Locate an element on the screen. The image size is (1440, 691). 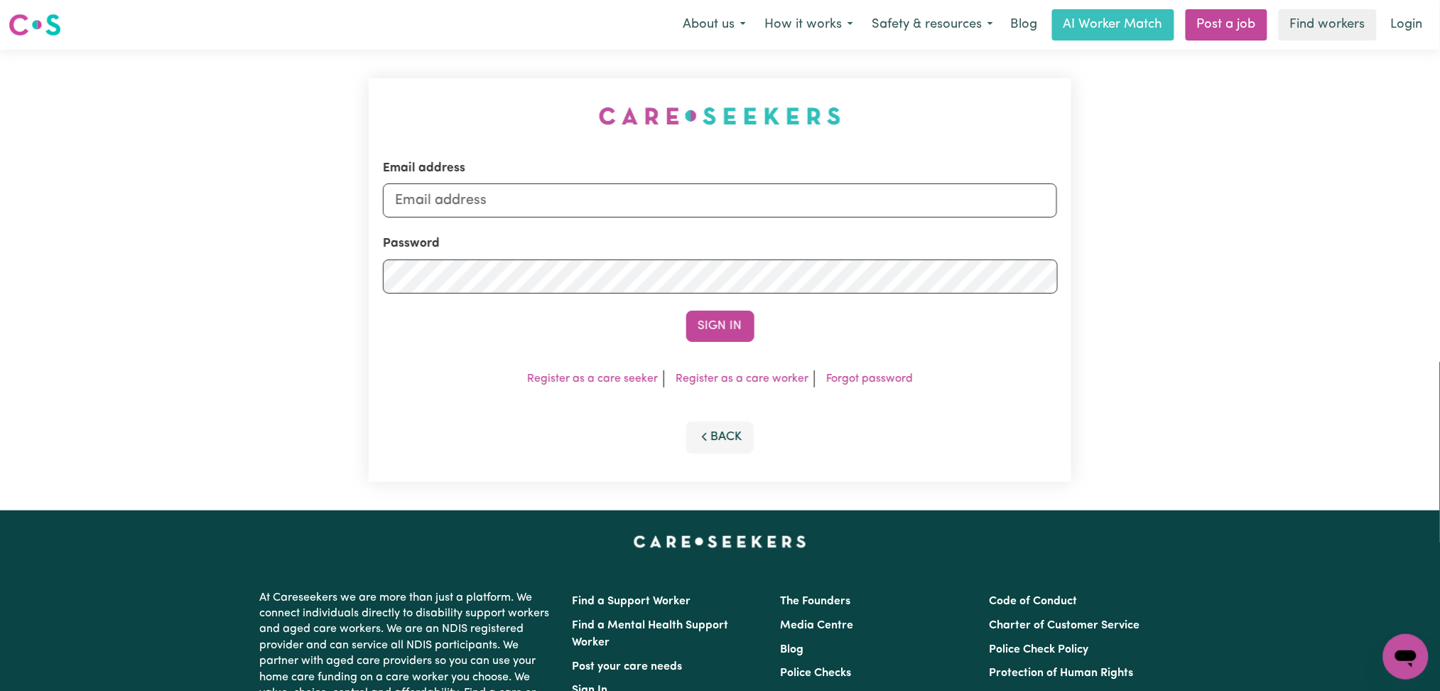
label: Email address is located at coordinates (424, 168).